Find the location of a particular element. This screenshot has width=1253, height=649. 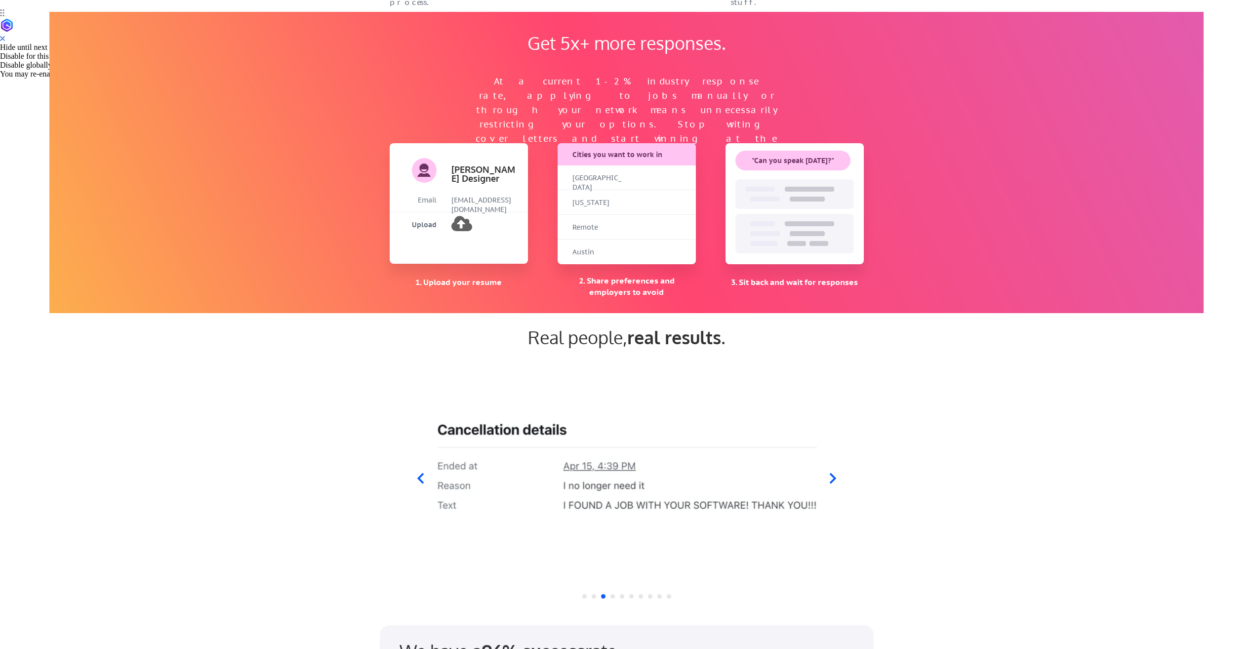

div: Real people, . is located at coordinates (627, 337).